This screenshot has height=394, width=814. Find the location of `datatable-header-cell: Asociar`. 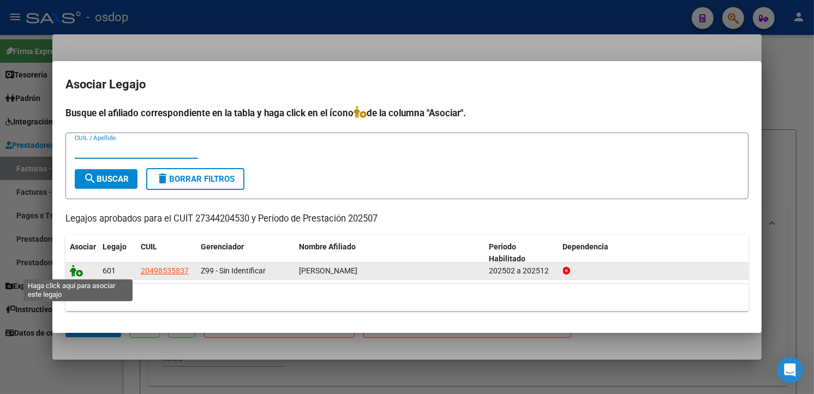

datatable-header-cell: Asociar is located at coordinates (82, 253).